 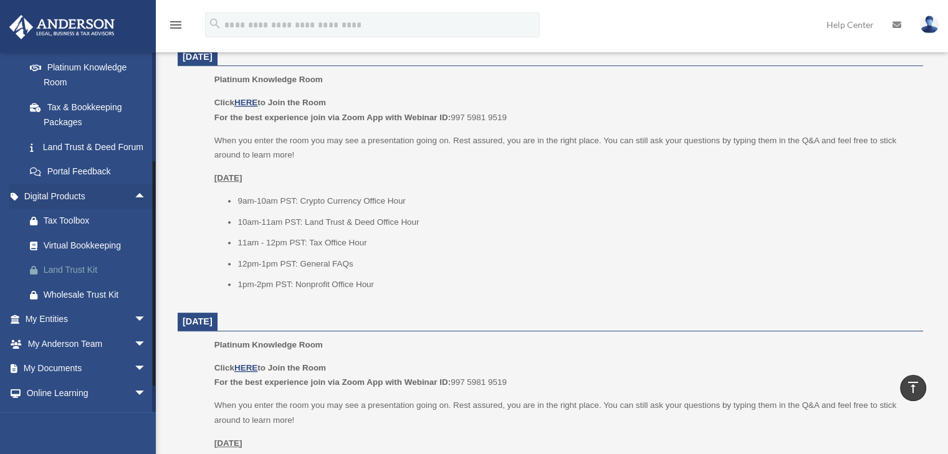 I want to click on span: arrow_drop_up, so click(x=146, y=196).